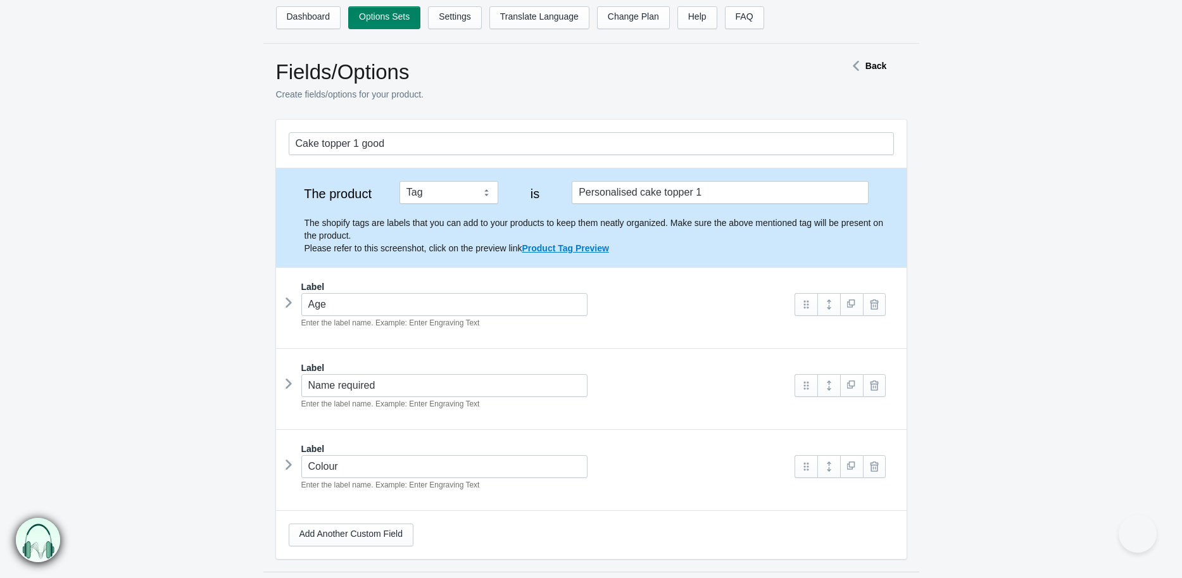 This screenshot has height=578, width=1182. I want to click on label: is, so click(535, 194).